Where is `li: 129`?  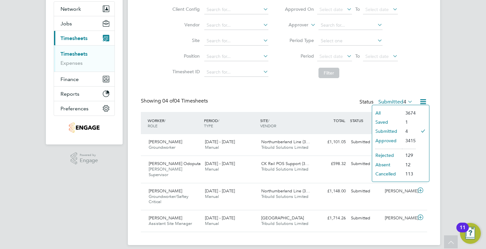
li: 129 is located at coordinates (409, 155).